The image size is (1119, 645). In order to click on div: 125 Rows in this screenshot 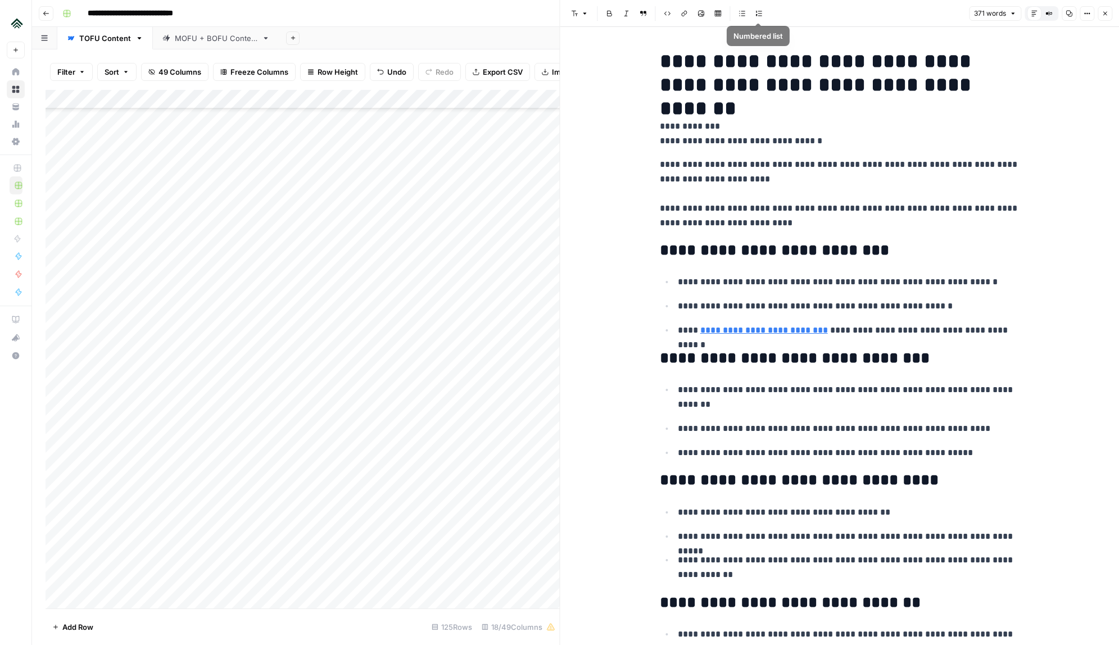, I will do `click(452, 627)`.